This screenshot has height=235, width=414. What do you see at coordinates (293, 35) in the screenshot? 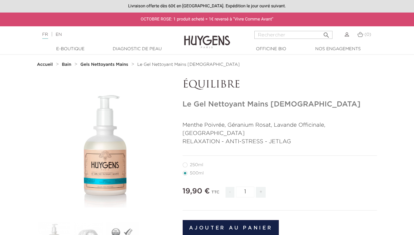
I see `input: Rechercher` at bounding box center [293, 35].